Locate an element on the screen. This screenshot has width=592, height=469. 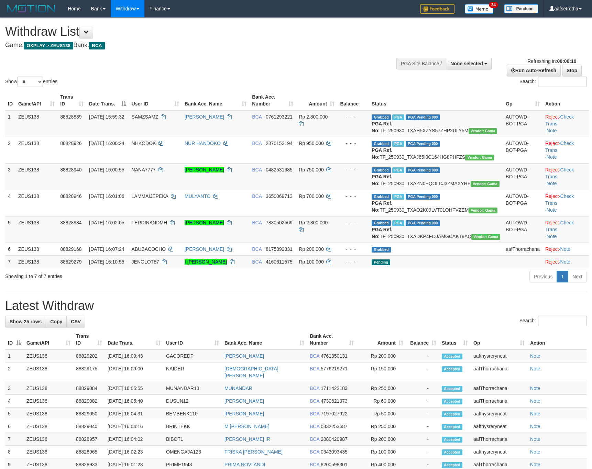
td: Rp 100,000 is located at coordinates (381, 452).